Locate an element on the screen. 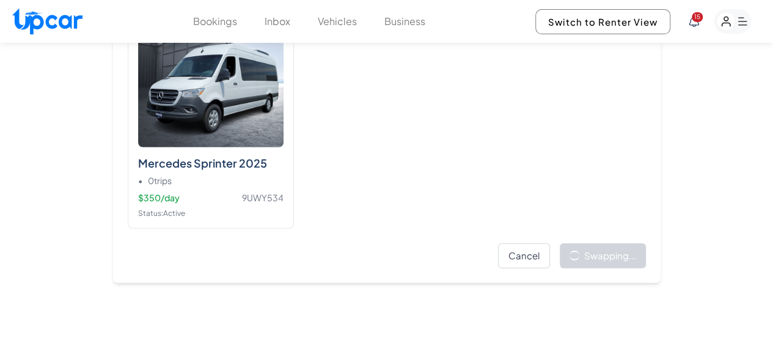 This screenshot has width=773, height=337. span: You have new notifications is located at coordinates (697, 17).